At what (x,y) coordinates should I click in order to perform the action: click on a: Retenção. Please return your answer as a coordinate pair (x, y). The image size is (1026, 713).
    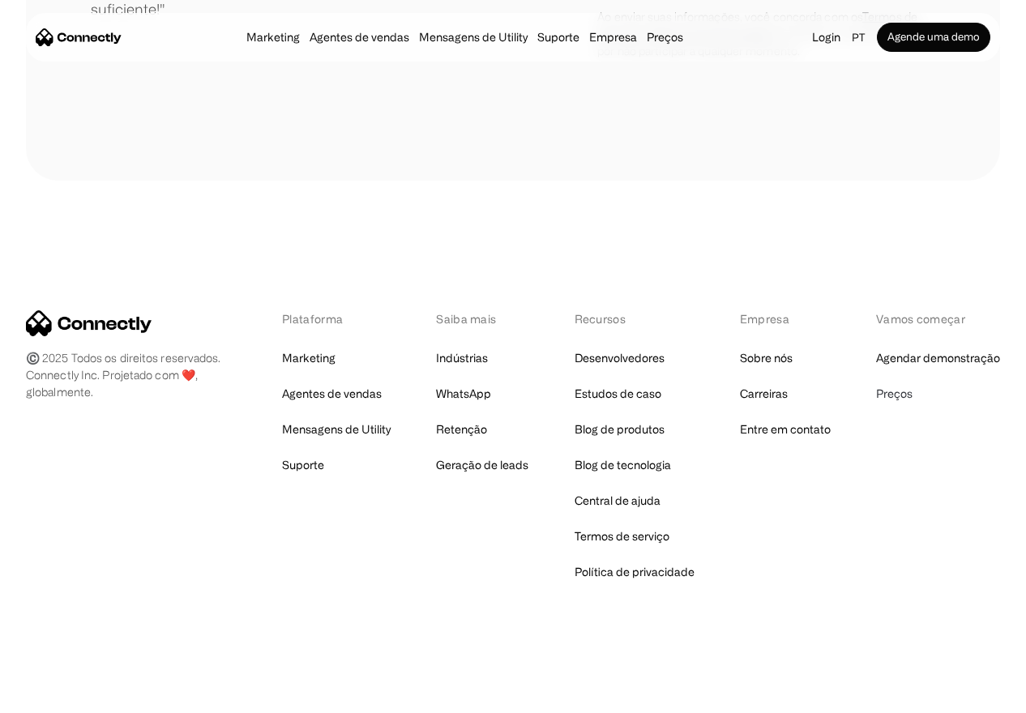
    Looking at the image, I should click on (461, 430).